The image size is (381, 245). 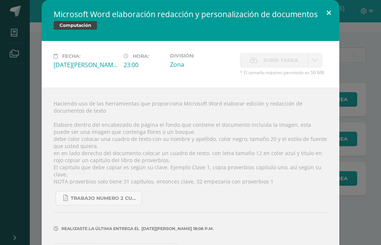 I want to click on span: Computación, so click(x=75, y=25).